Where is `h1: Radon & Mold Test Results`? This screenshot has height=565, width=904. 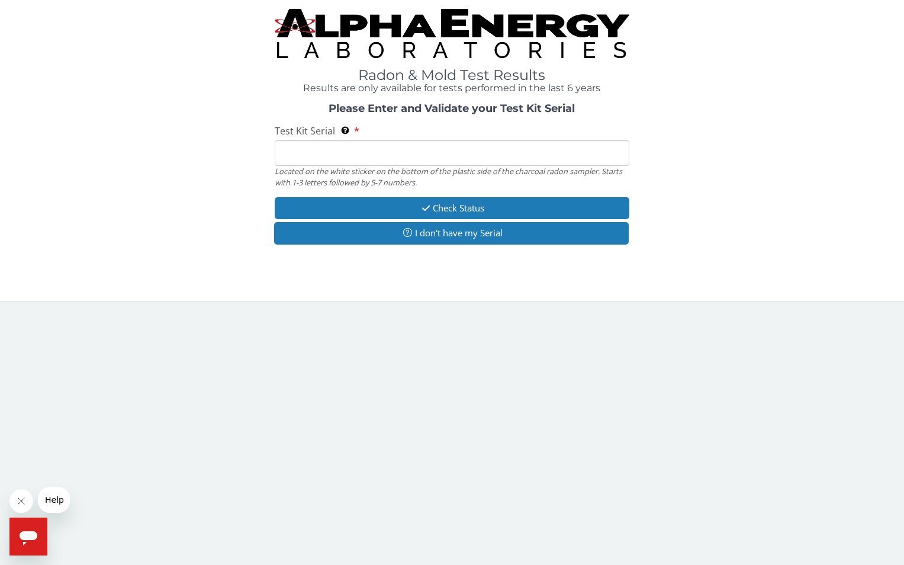 h1: Radon & Mold Test Results is located at coordinates (452, 75).